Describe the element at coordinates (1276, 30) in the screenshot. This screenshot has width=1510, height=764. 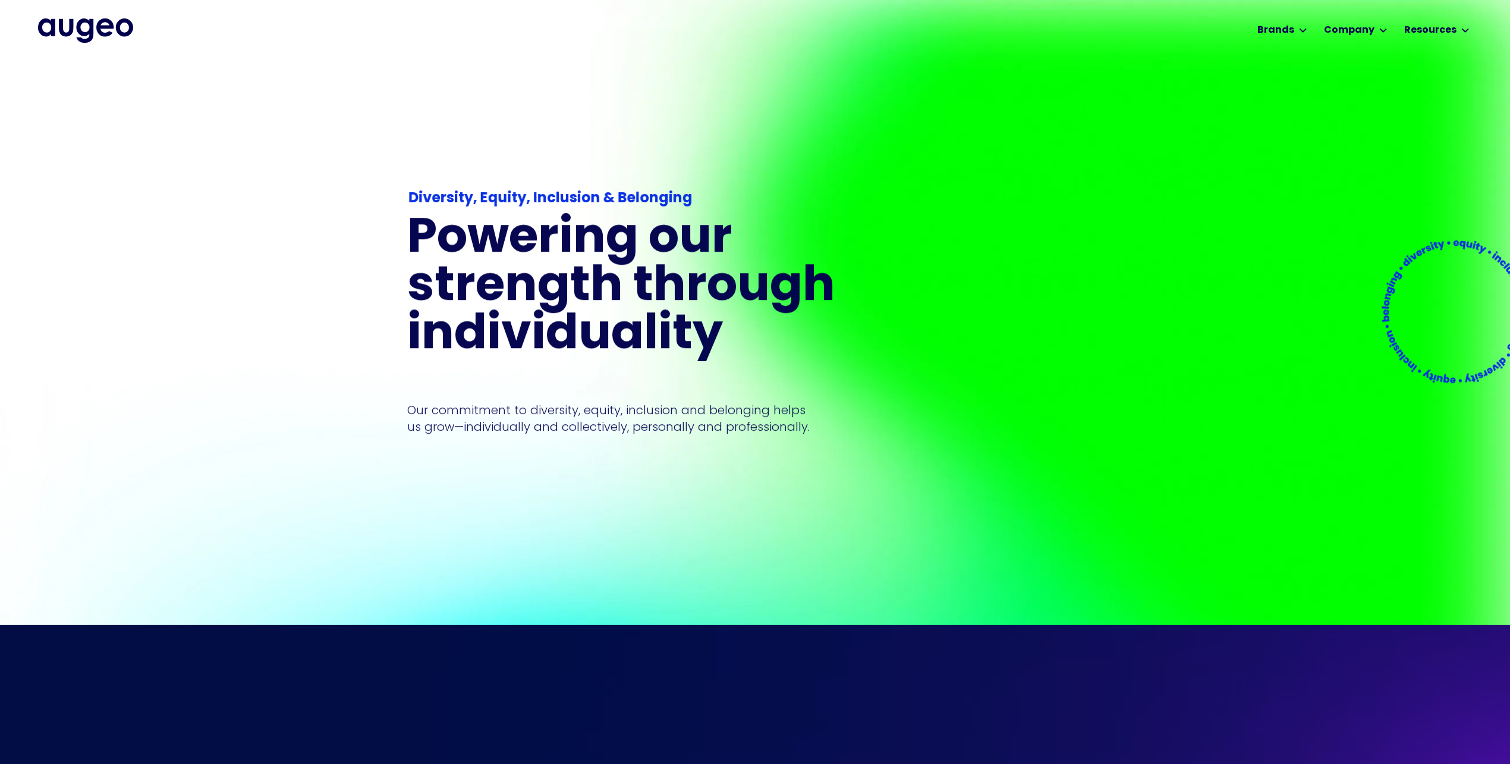
I see `div: Brands` at that location.